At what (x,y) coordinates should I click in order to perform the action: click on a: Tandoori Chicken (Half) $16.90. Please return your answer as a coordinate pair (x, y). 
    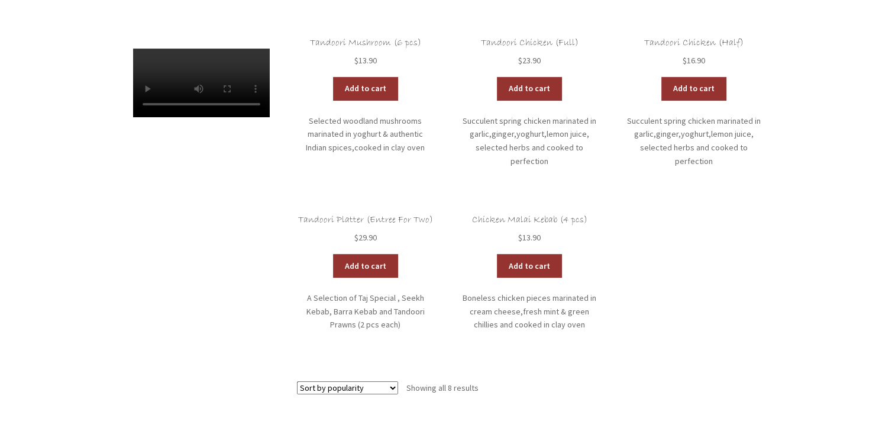
    Looking at the image, I should click on (693, 52).